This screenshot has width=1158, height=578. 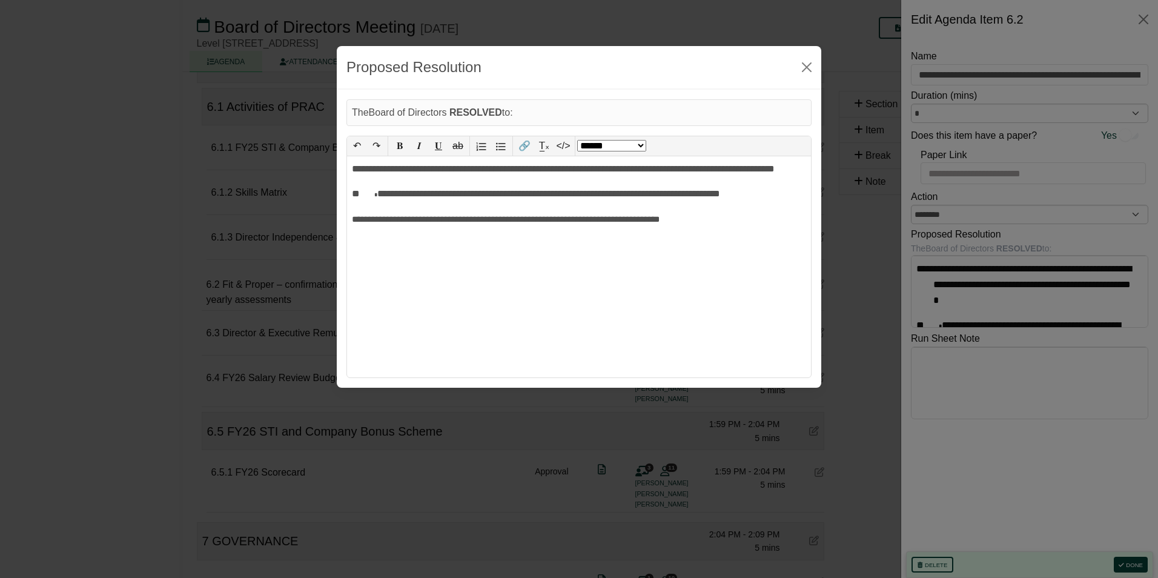 What do you see at coordinates (544, 146) in the screenshot?
I see `button: T̲ₓ` at bounding box center [544, 146].